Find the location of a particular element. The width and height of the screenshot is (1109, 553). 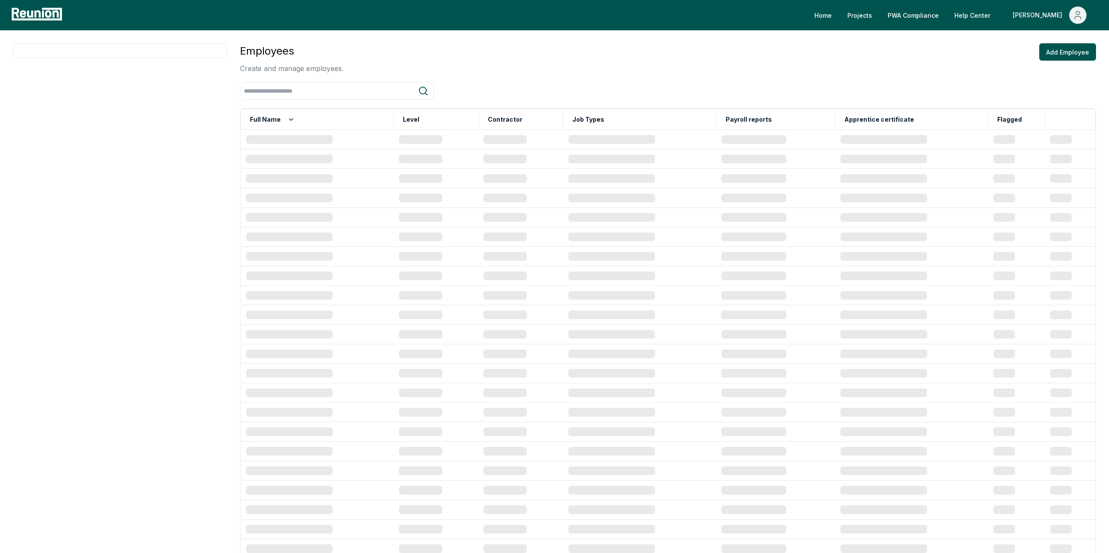

button: Job Types is located at coordinates (588, 120).